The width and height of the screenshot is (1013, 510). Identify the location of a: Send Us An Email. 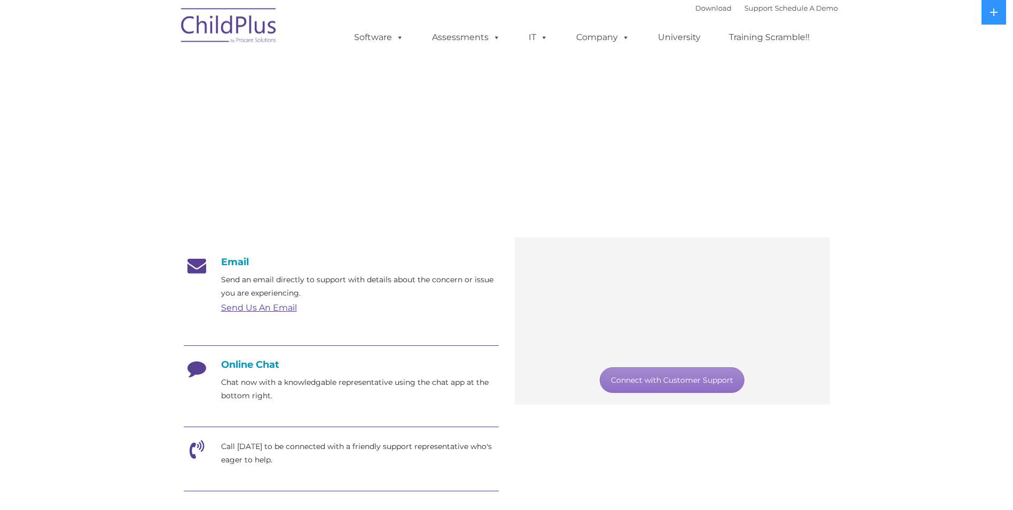
(259, 307).